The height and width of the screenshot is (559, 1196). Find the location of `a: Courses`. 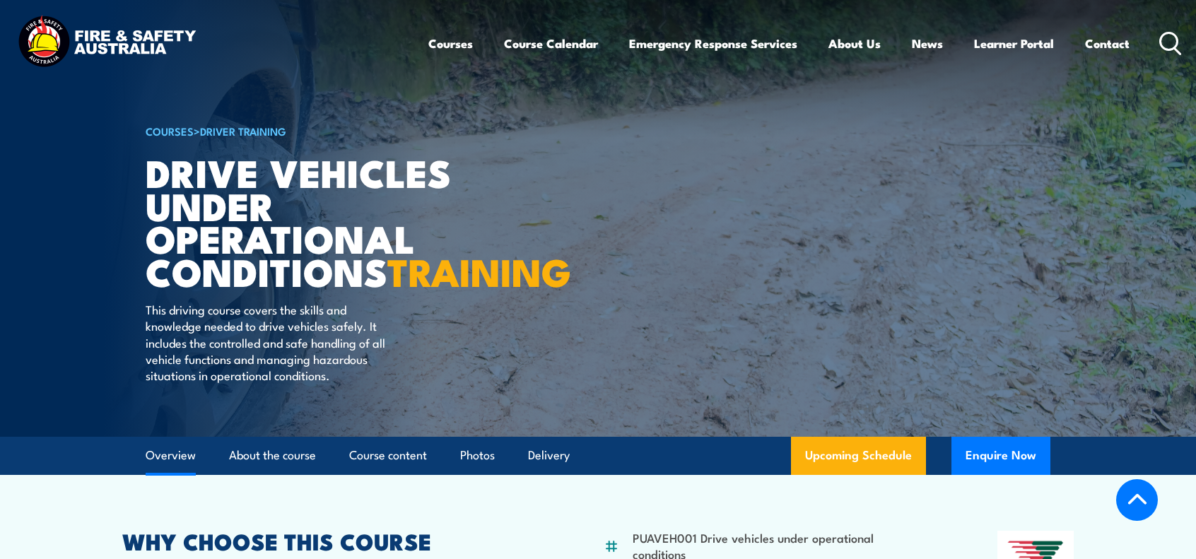

a: Courses is located at coordinates (450, 43).